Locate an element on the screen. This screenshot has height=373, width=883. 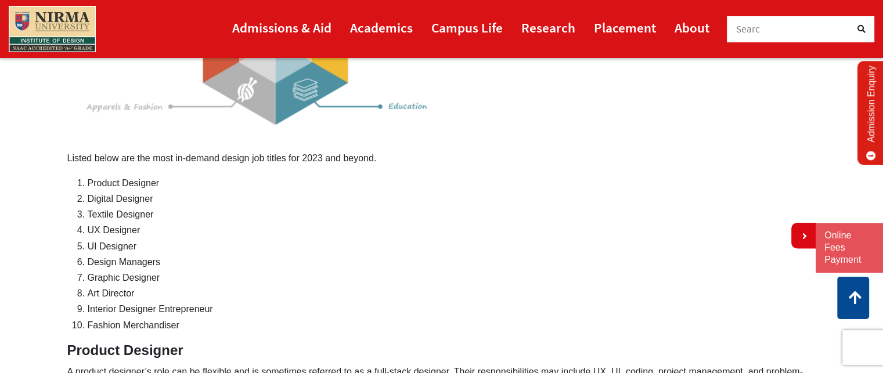
a: Placement is located at coordinates (625, 27).